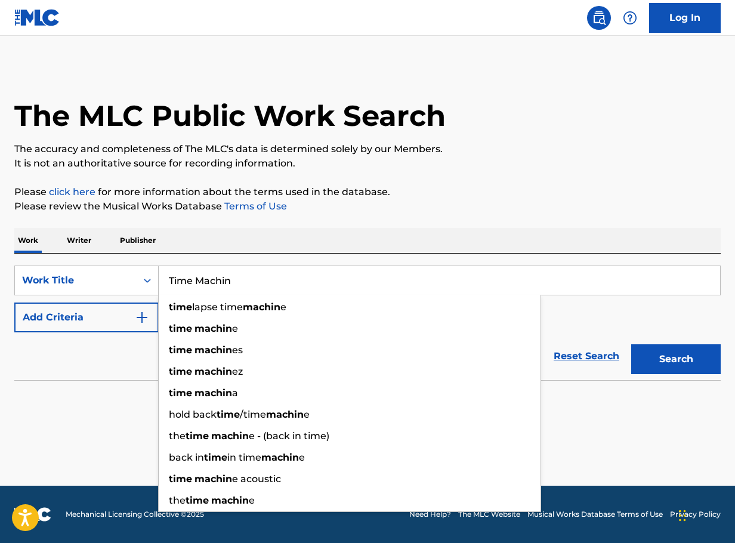 This screenshot has width=735, height=543. What do you see at coordinates (37, 17) in the screenshot?
I see `img: MLC Logo` at bounding box center [37, 17].